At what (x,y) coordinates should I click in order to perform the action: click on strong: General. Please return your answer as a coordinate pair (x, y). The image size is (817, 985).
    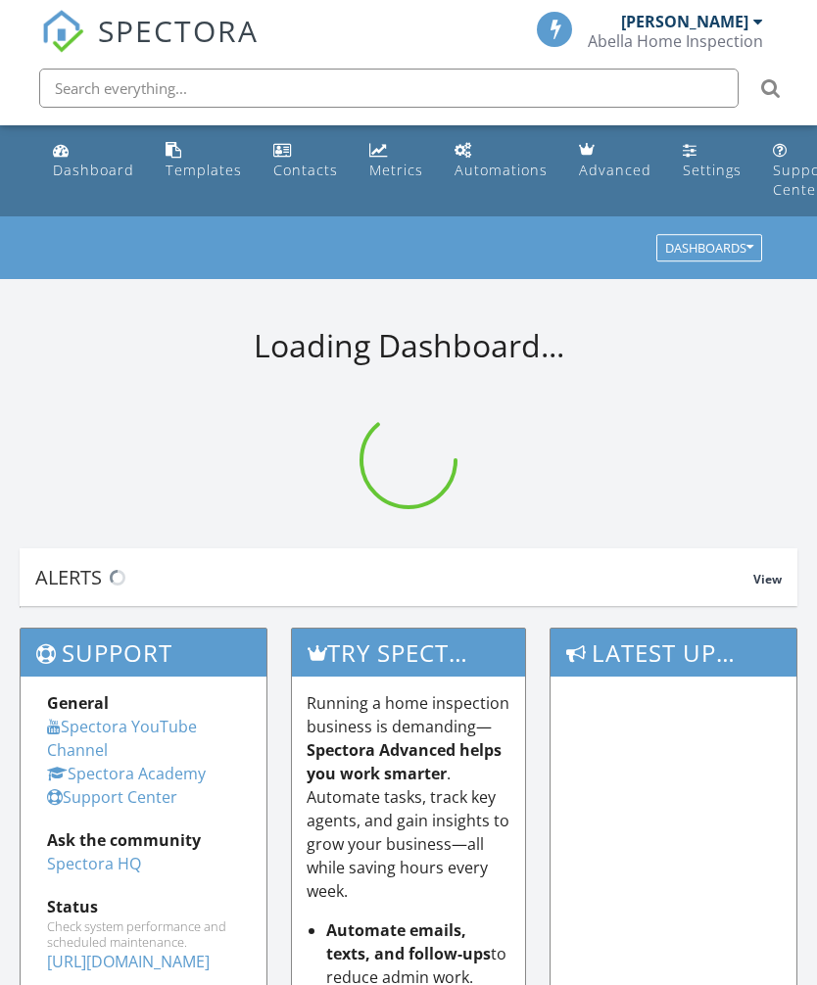
    Looking at the image, I should click on (77, 703).